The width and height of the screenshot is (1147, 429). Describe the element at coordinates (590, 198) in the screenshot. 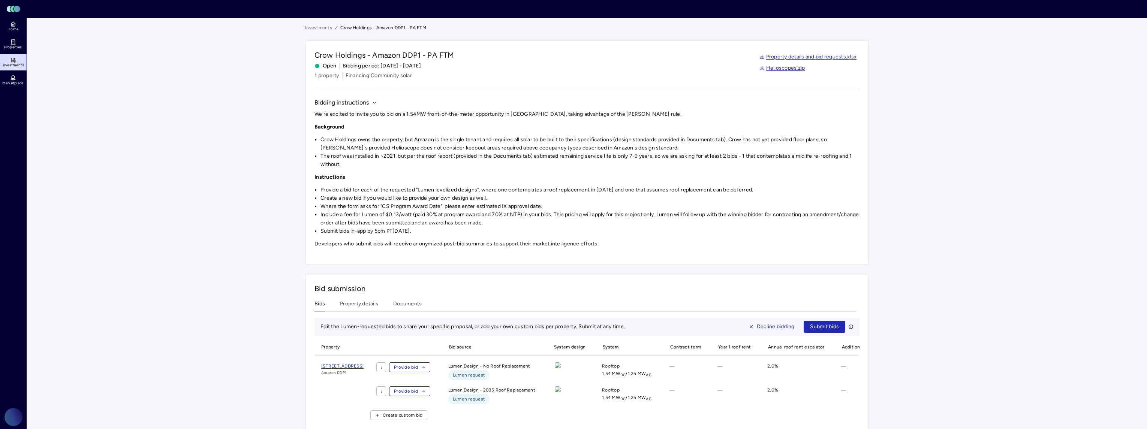

I see `li: Create a new bid if you would like to provide your own design as well.` at that location.